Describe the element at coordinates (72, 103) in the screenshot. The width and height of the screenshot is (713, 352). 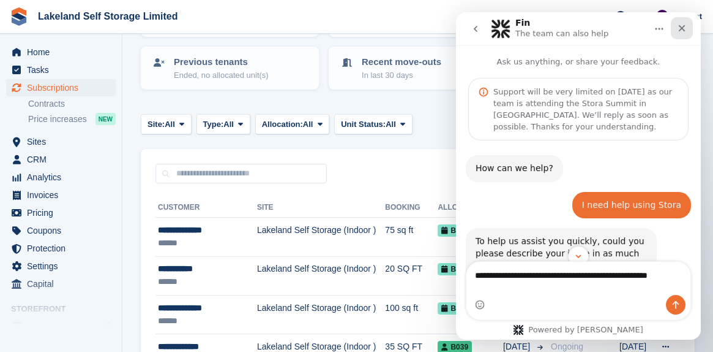
I see `a: Contracts` at that location.